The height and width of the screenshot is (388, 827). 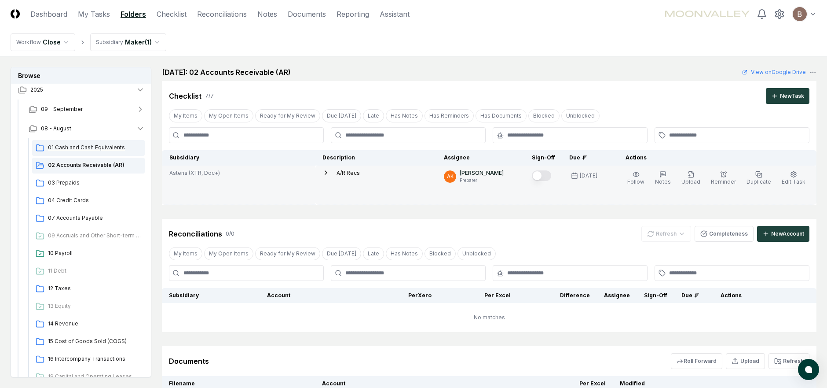 I want to click on a: 09 Accruals and Other Short-term Liabilities, so click(x=88, y=236).